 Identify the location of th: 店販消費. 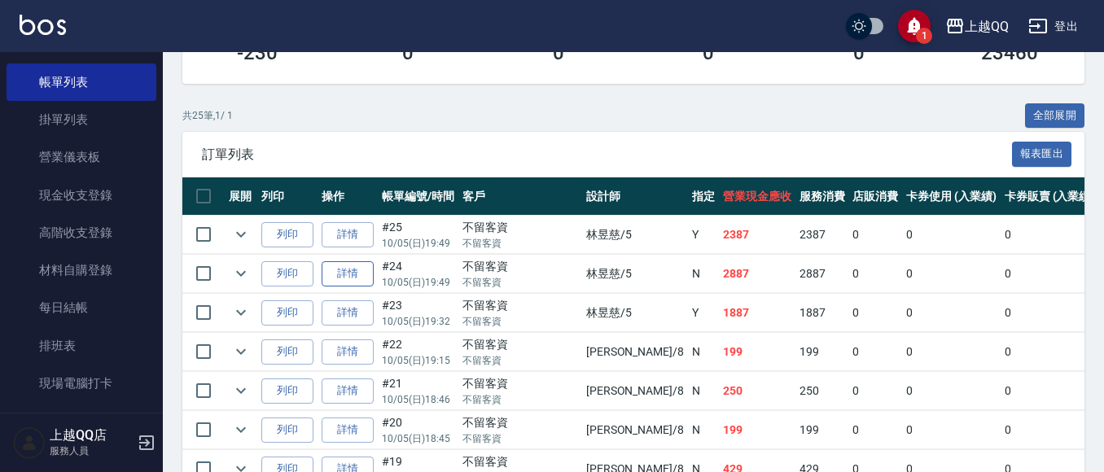
(875, 196).